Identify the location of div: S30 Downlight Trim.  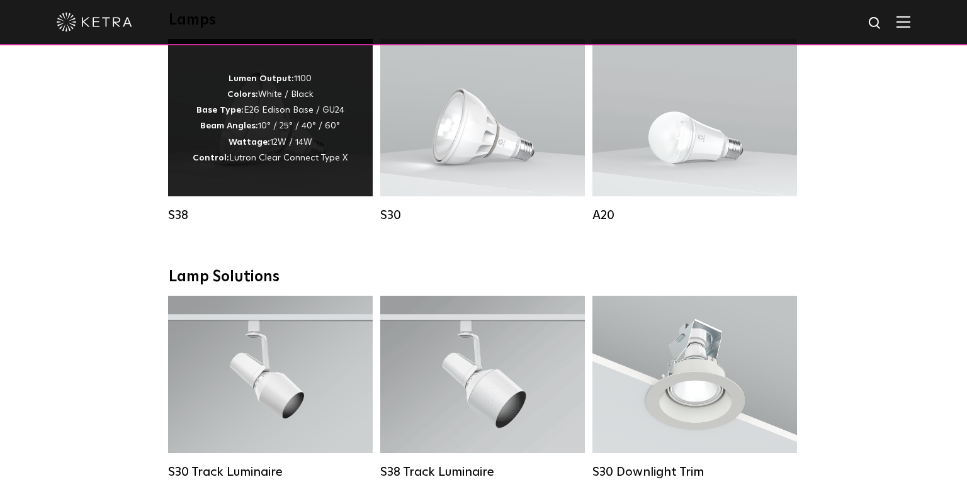
(694, 472).